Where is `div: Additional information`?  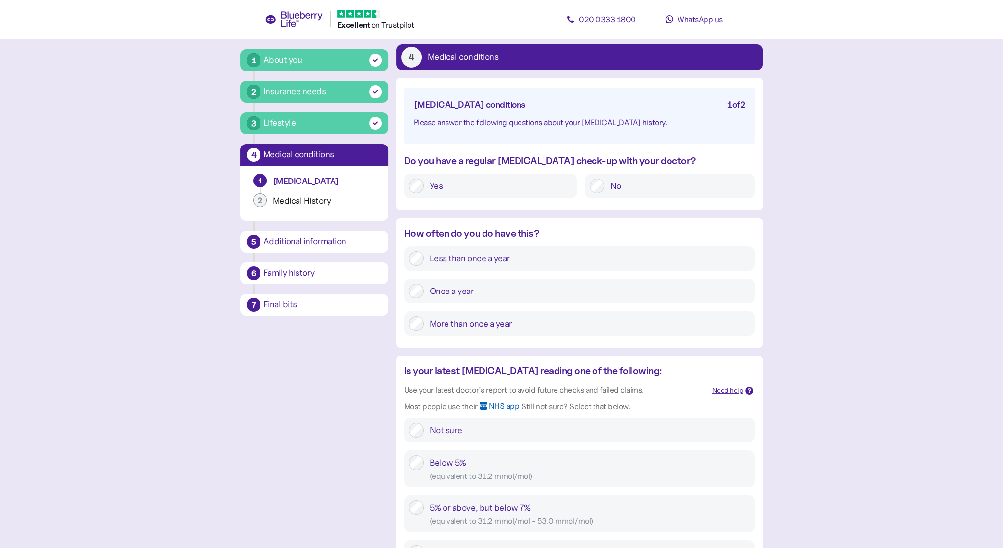 div: Additional information is located at coordinates (323, 242).